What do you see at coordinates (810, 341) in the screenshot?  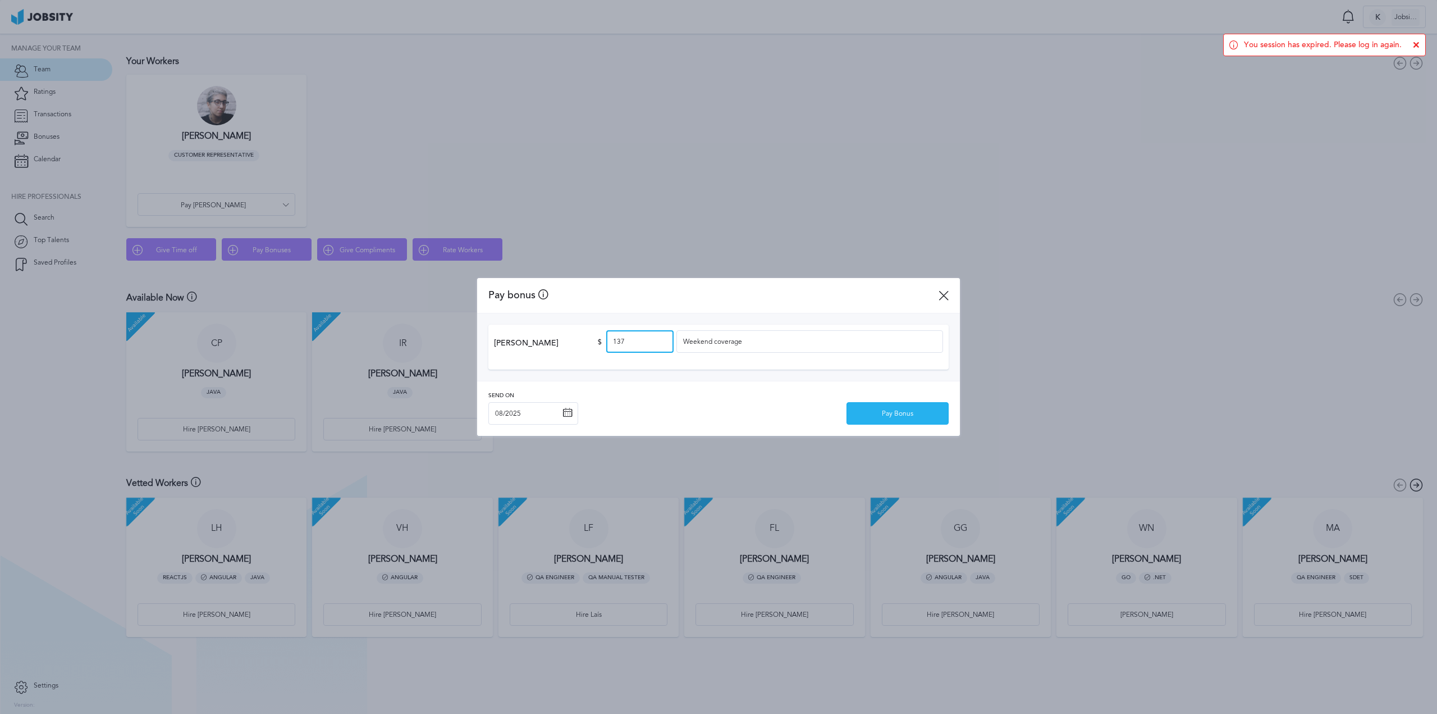 I see `input: Notes` at bounding box center [810, 341].